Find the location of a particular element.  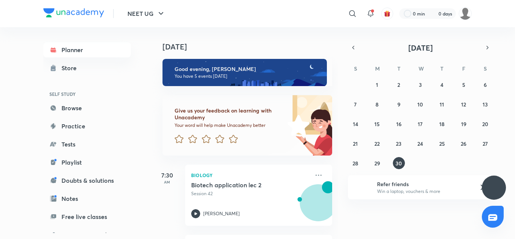

p: Biology is located at coordinates (251, 175).